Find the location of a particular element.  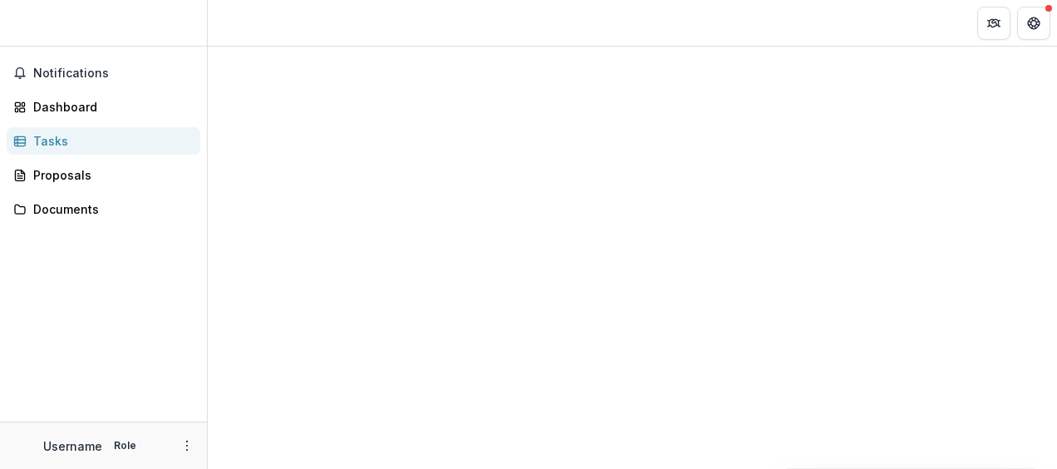

button: Notifications is located at coordinates (103, 73).